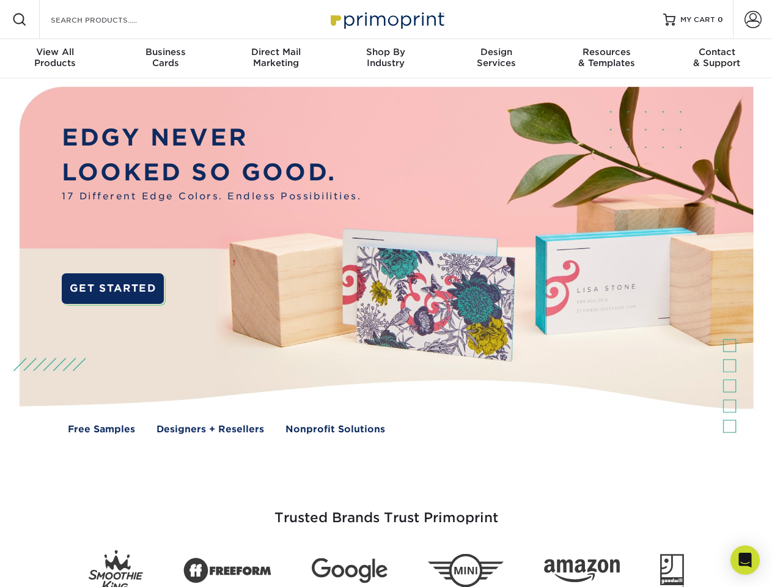  What do you see at coordinates (745, 560) in the screenshot?
I see `div: Open Intercom Messenger` at bounding box center [745, 560].